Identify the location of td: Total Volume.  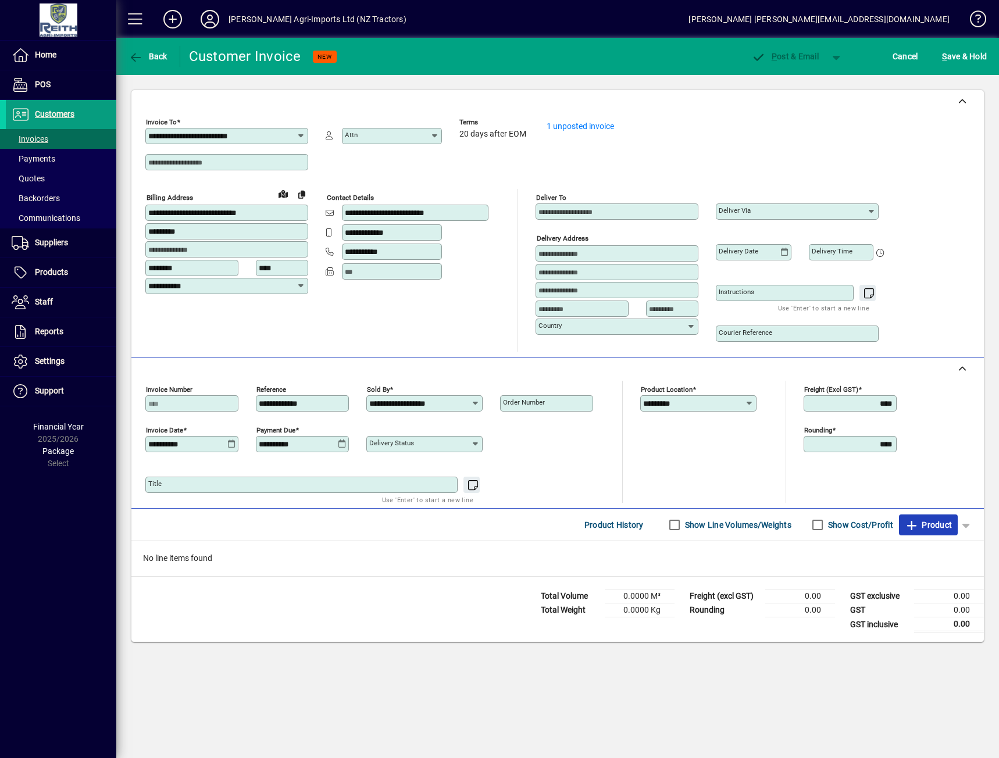
(570, 596).